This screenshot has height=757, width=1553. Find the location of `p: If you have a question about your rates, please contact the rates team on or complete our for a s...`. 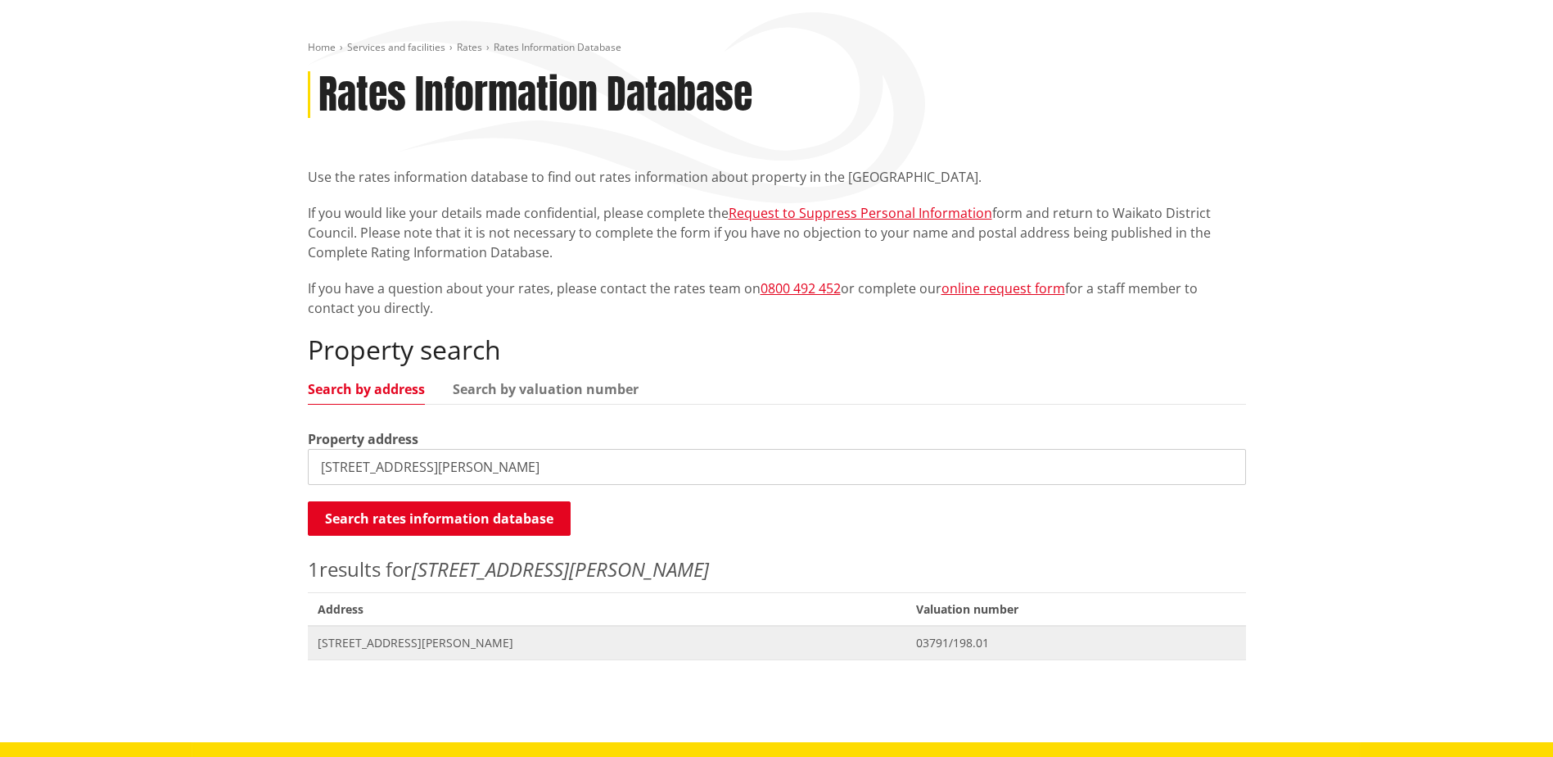

p: If you have a question about your rates, please contact the rates team on or complete our for a s... is located at coordinates (777, 298).